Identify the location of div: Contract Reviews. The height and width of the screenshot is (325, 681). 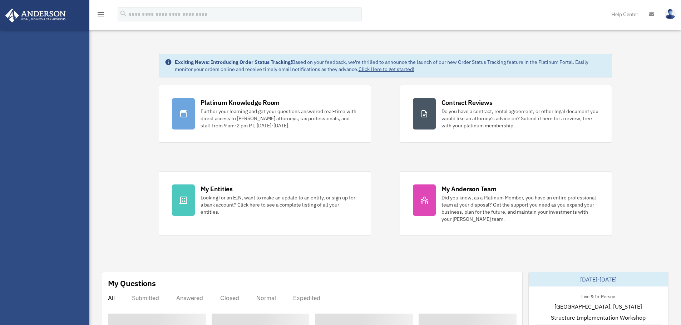
(467, 103).